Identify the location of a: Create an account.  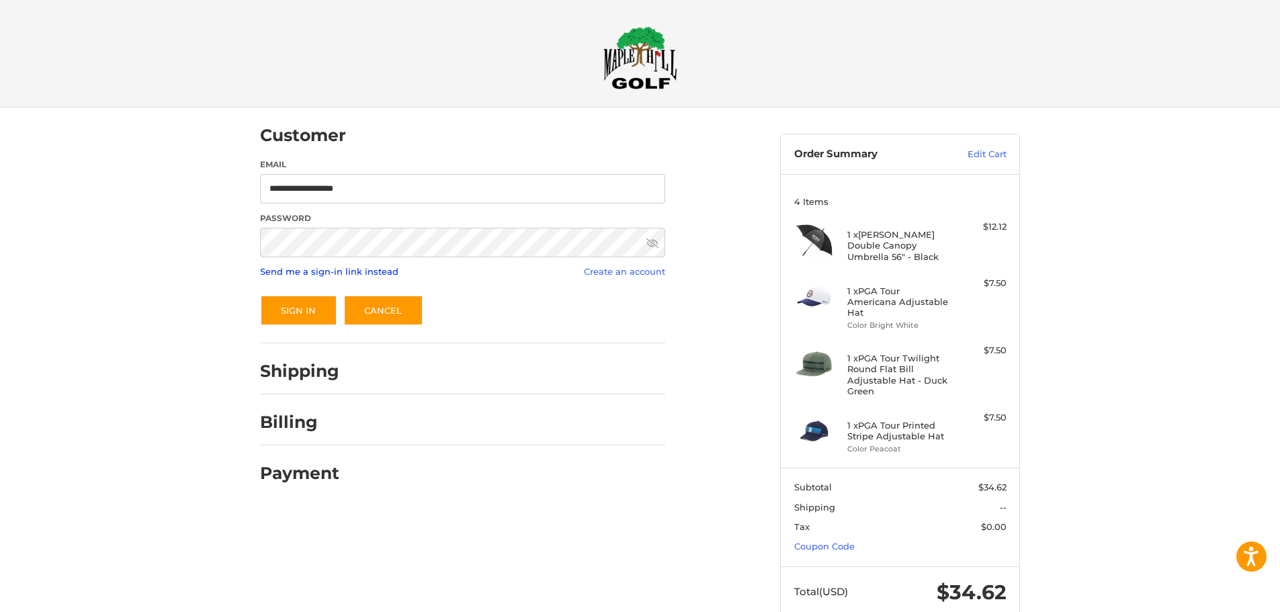
(624, 271).